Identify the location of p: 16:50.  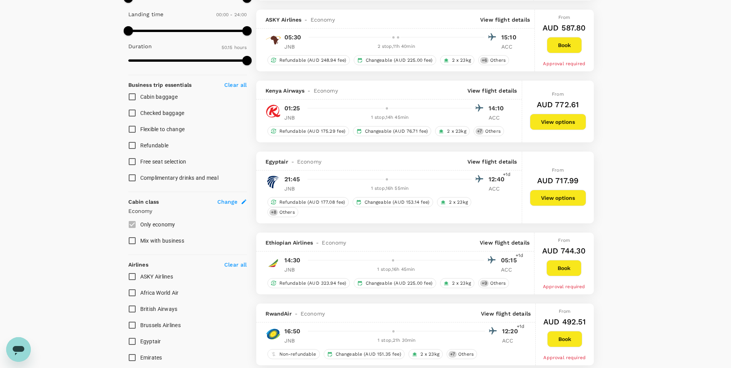
(292, 331).